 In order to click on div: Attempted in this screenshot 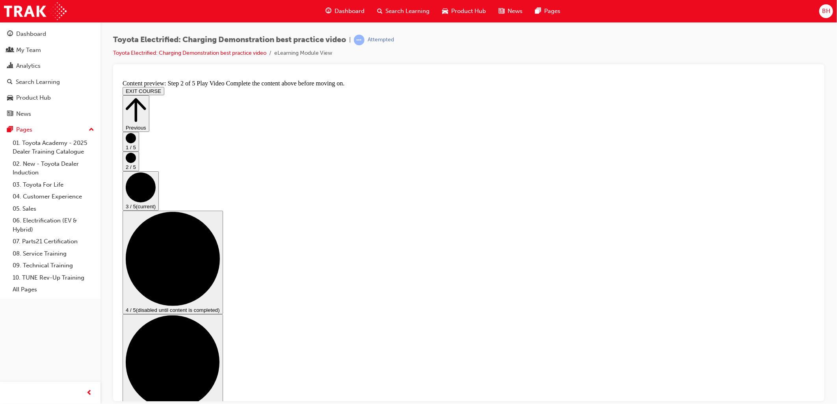, I will do `click(381, 40)`.